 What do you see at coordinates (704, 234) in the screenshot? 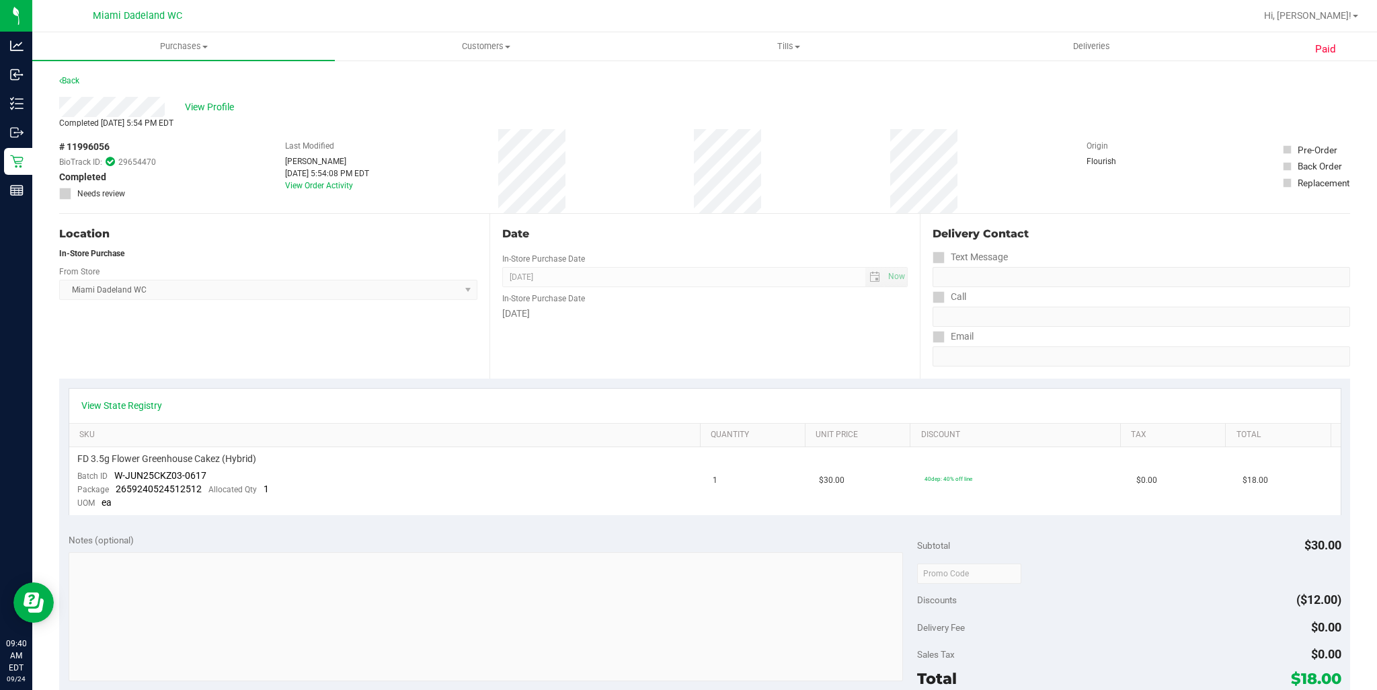
I see `div: Date` at bounding box center [704, 234].